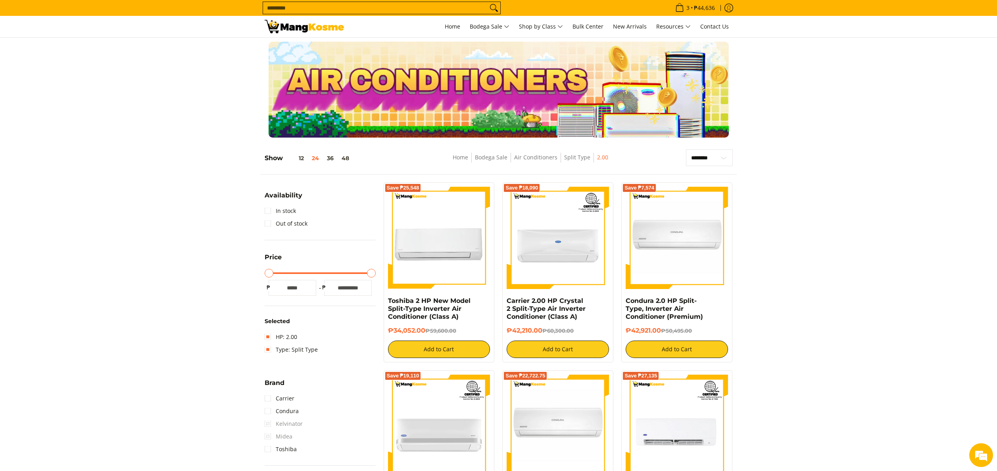  What do you see at coordinates (439, 331) in the screenshot?
I see `h6: ₱34,052.00` at bounding box center [439, 331].